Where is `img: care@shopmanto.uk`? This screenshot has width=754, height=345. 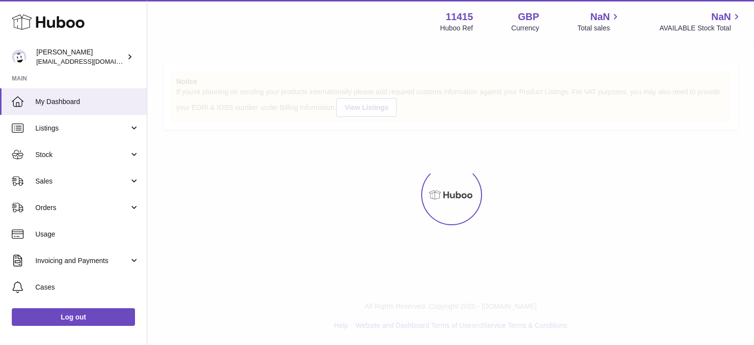 img: care@shopmanto.uk is located at coordinates (19, 57).